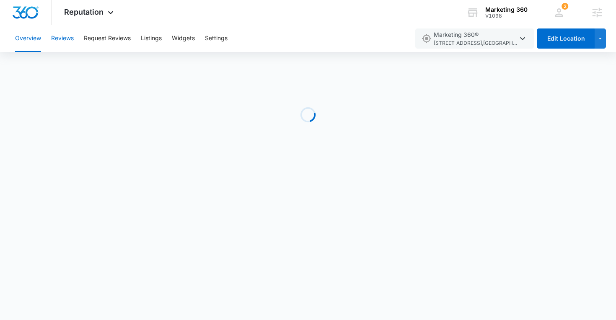  What do you see at coordinates (506, 16) in the screenshot?
I see `div: account id` at bounding box center [506, 16].